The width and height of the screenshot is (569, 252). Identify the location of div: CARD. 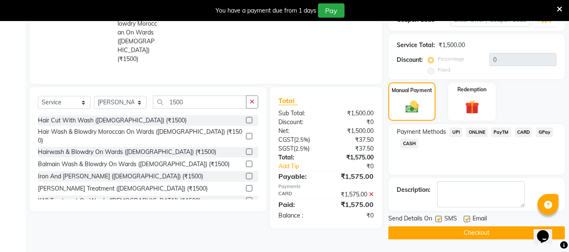
(299, 194).